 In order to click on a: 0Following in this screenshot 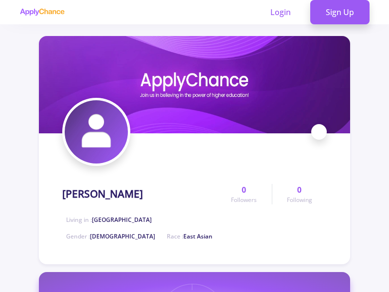, I will do `click(299, 194)`.